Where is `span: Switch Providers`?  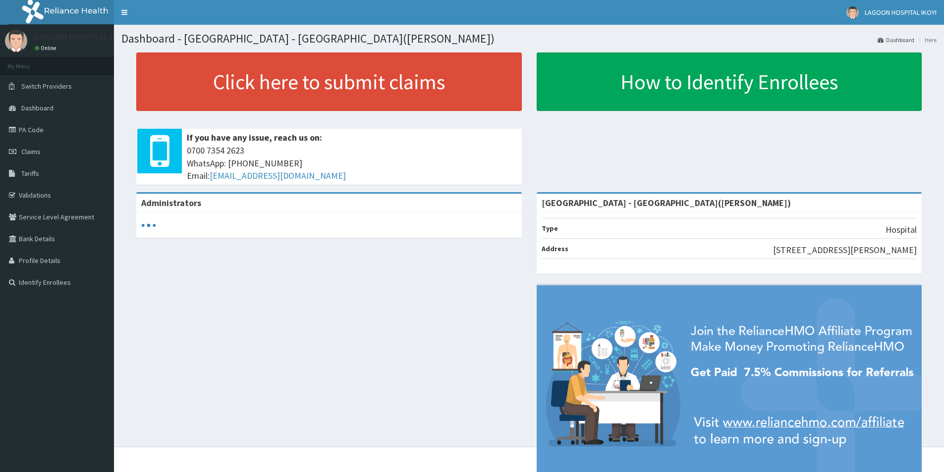 span: Switch Providers is located at coordinates (47, 86).